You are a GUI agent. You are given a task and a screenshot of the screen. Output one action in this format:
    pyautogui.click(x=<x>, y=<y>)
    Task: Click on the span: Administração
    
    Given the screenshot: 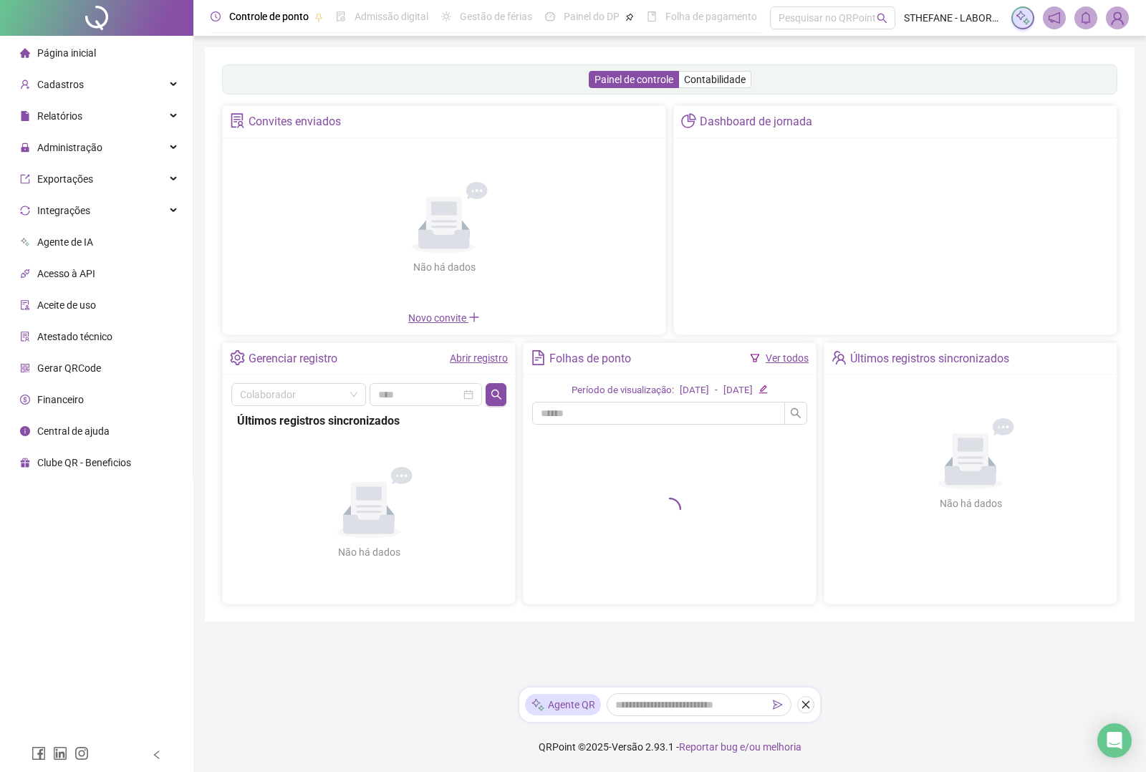 What is the action you would take?
    pyautogui.click(x=69, y=148)
    